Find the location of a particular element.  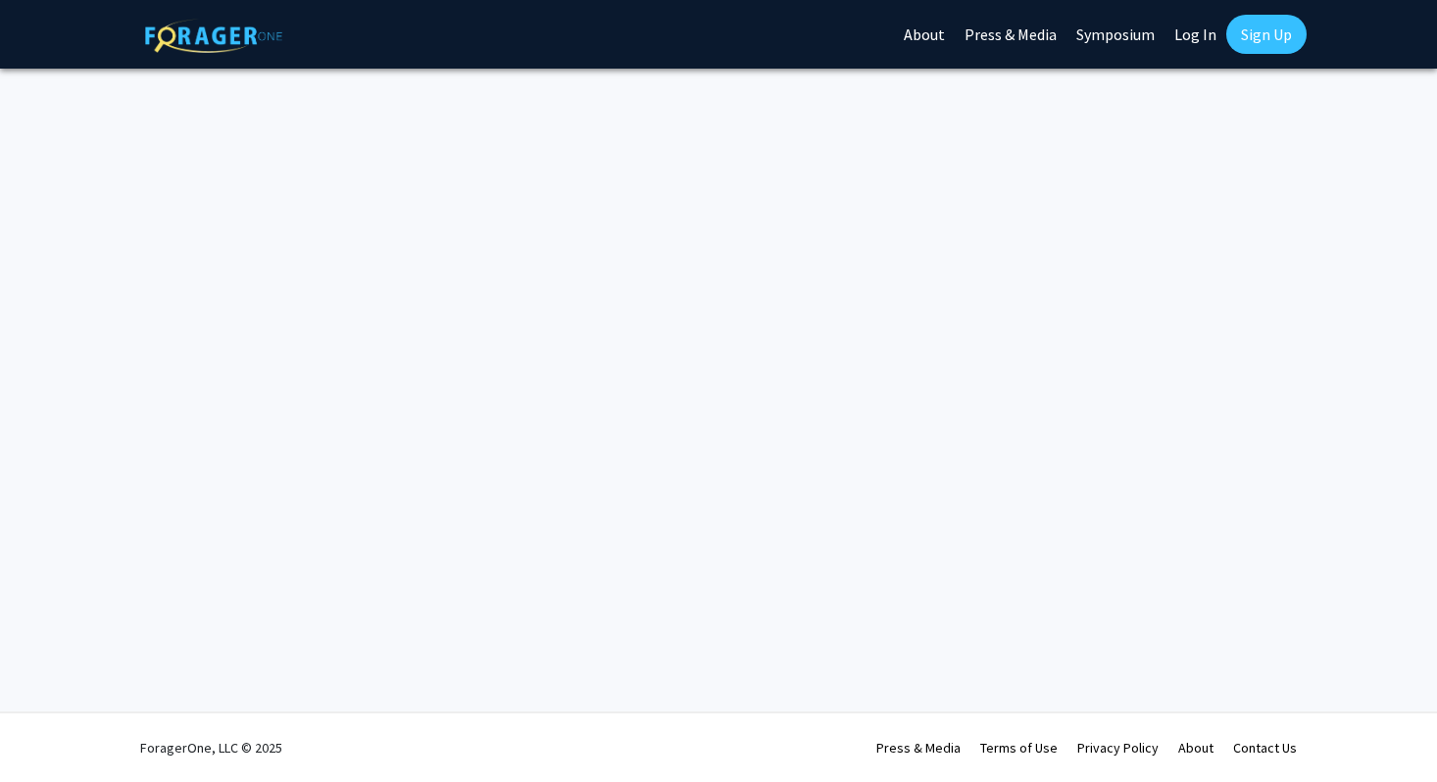

a: Contact Us is located at coordinates (1264, 748).